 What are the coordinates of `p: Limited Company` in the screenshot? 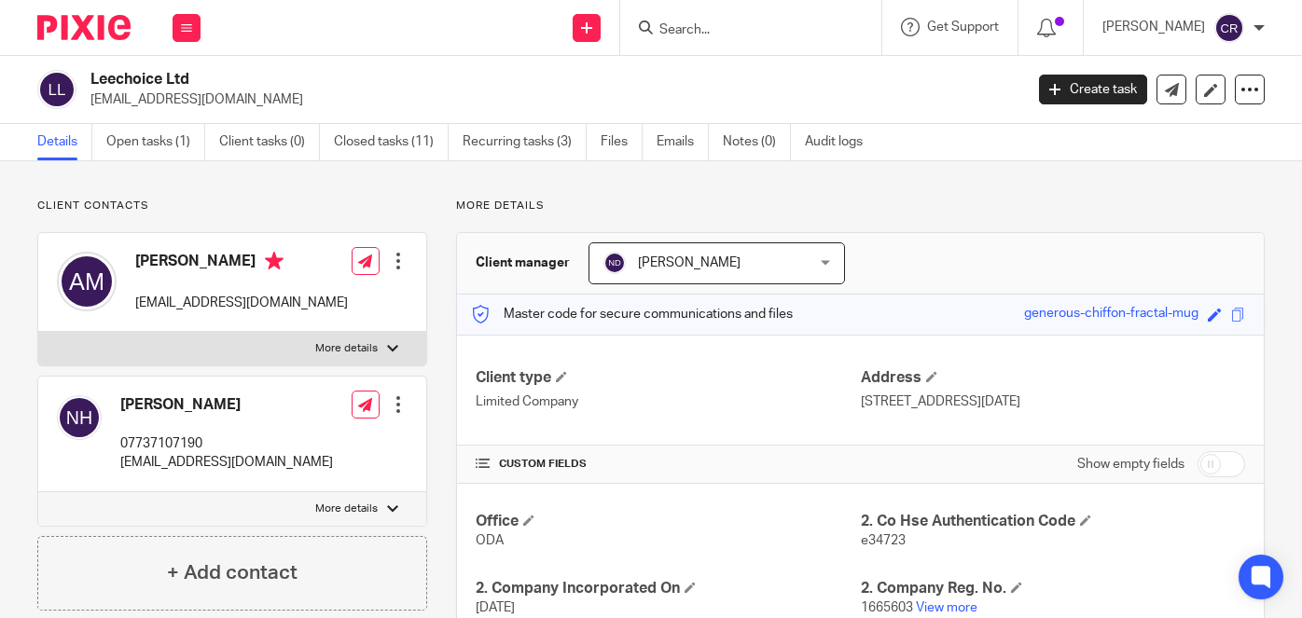 It's located at (668, 402).